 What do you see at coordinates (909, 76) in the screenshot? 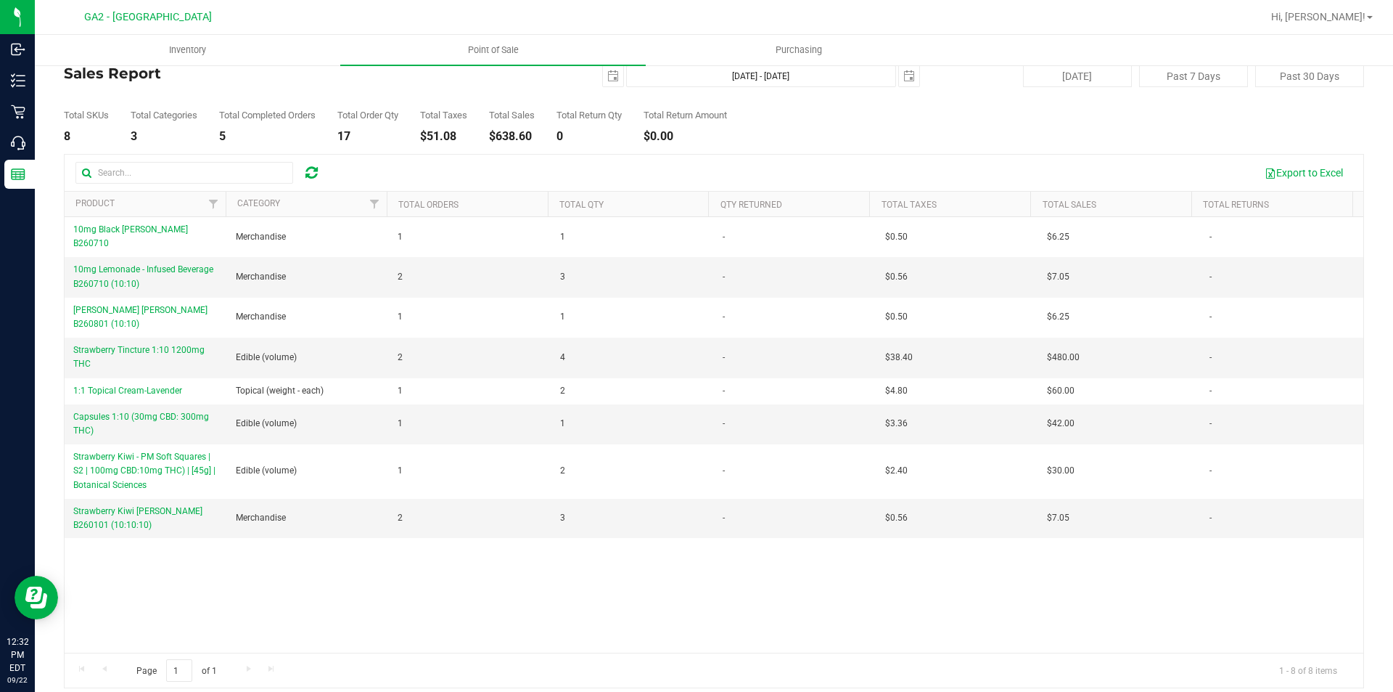
I see `span: select` at bounding box center [909, 76].